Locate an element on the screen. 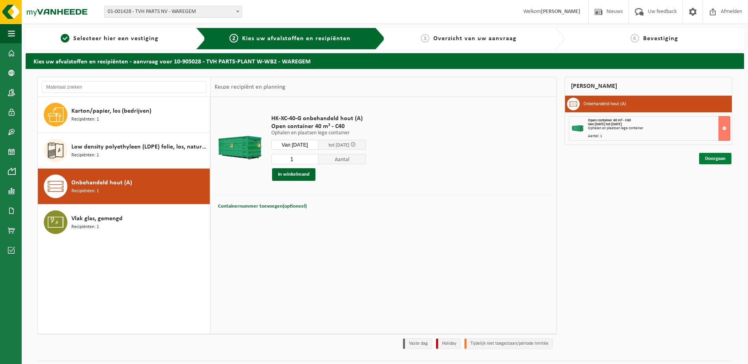 Image resolution: width=748 pixels, height=364 pixels. p: Ophalen en plaatsen lege container is located at coordinates (319, 133).